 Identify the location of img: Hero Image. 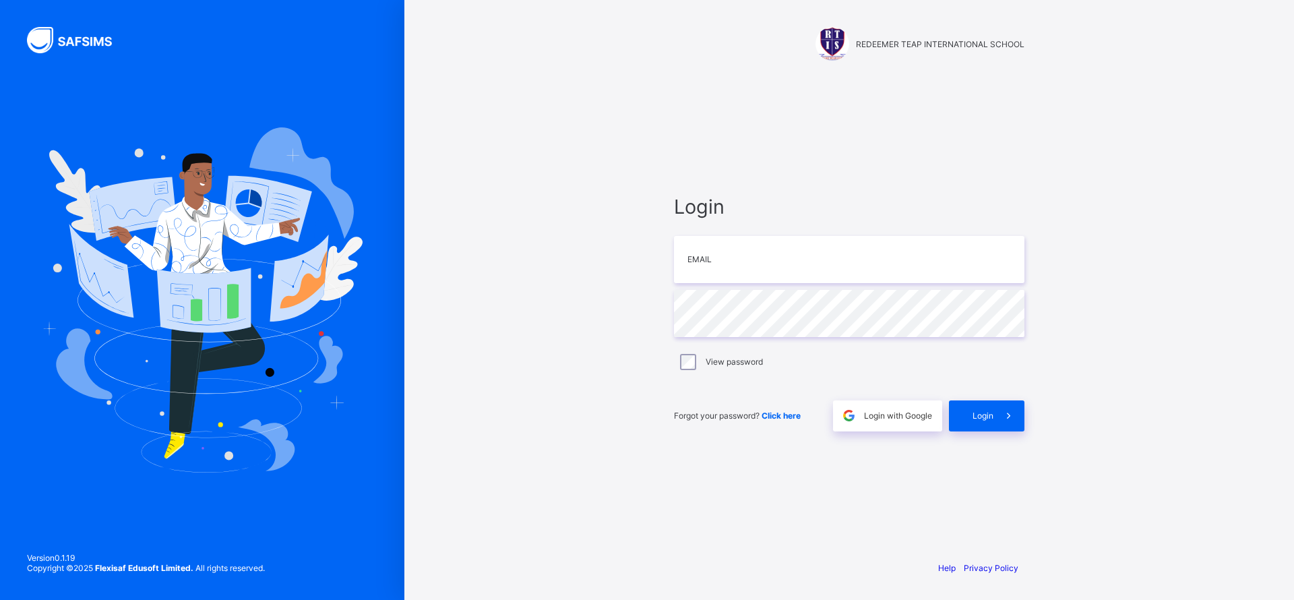
(202, 300).